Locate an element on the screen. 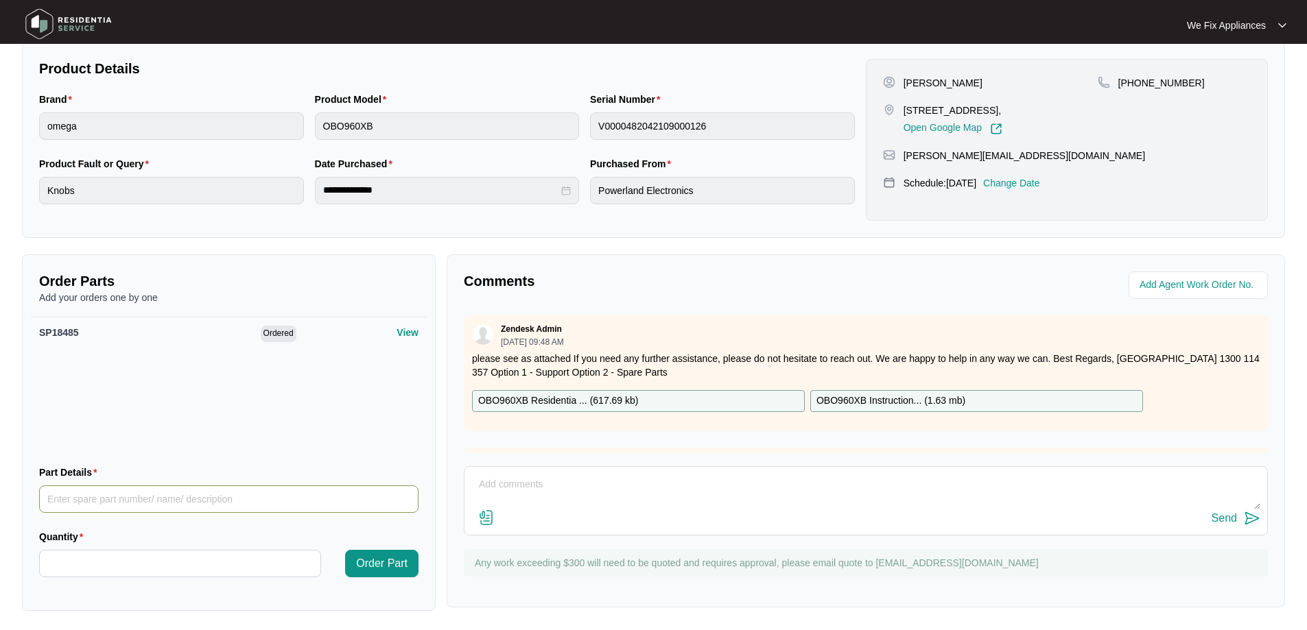 Image resolution: width=1307 pixels, height=630 pixels. img: user.svg is located at coordinates (483, 335).